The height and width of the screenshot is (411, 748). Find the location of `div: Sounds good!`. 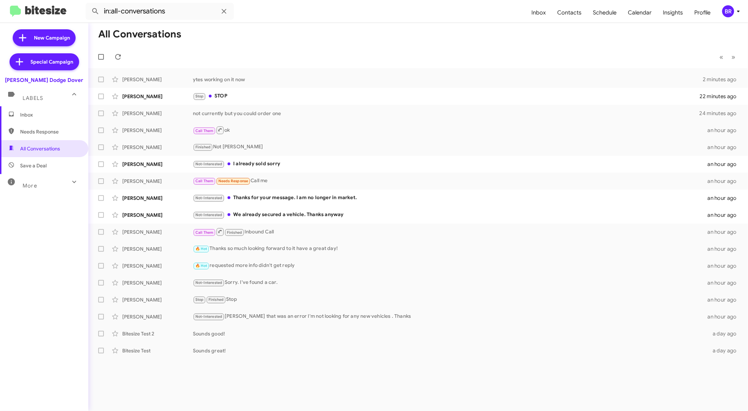

div: Sounds good! is located at coordinates (450, 334).